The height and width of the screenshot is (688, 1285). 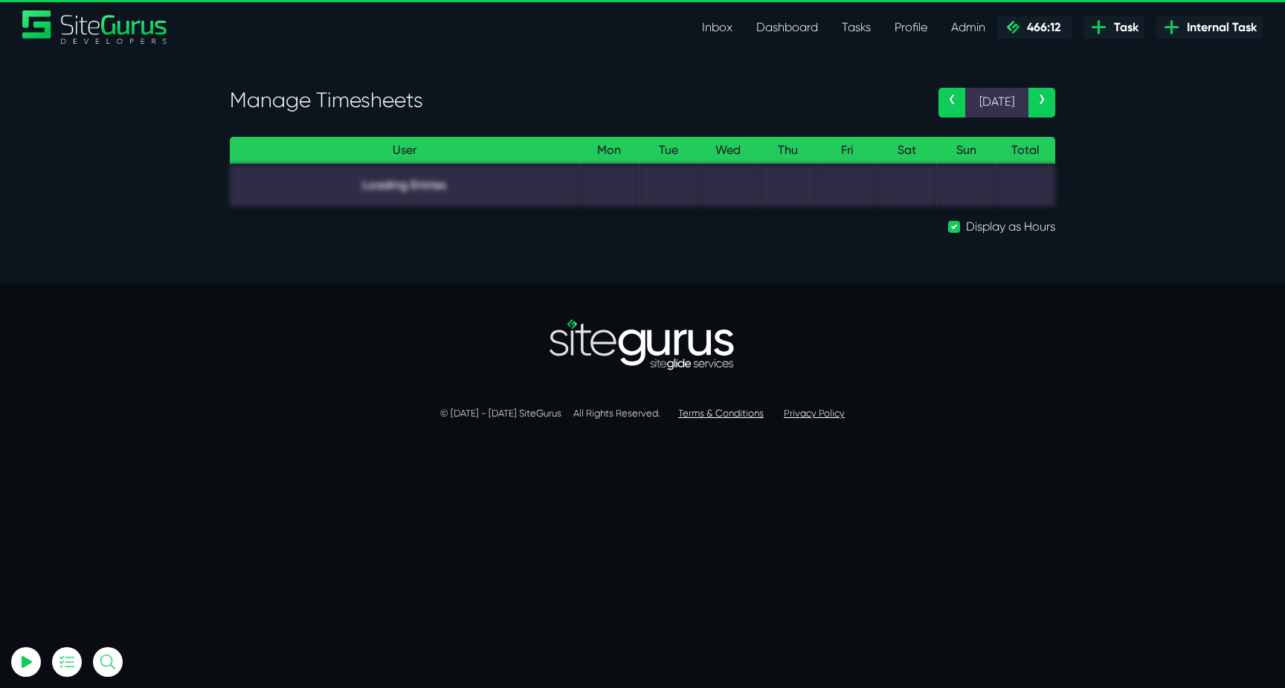 What do you see at coordinates (1041, 27) in the screenshot?
I see `span: 466:12` at bounding box center [1041, 27].